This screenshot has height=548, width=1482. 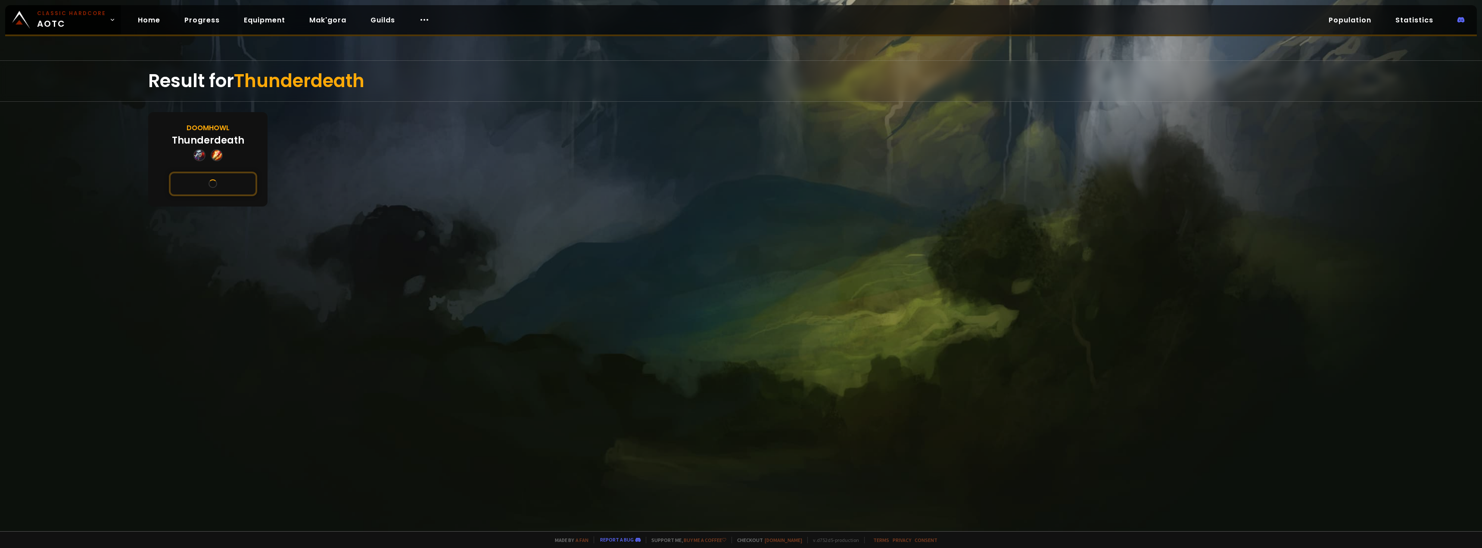 I want to click on div: Result for, so click(x=741, y=81).